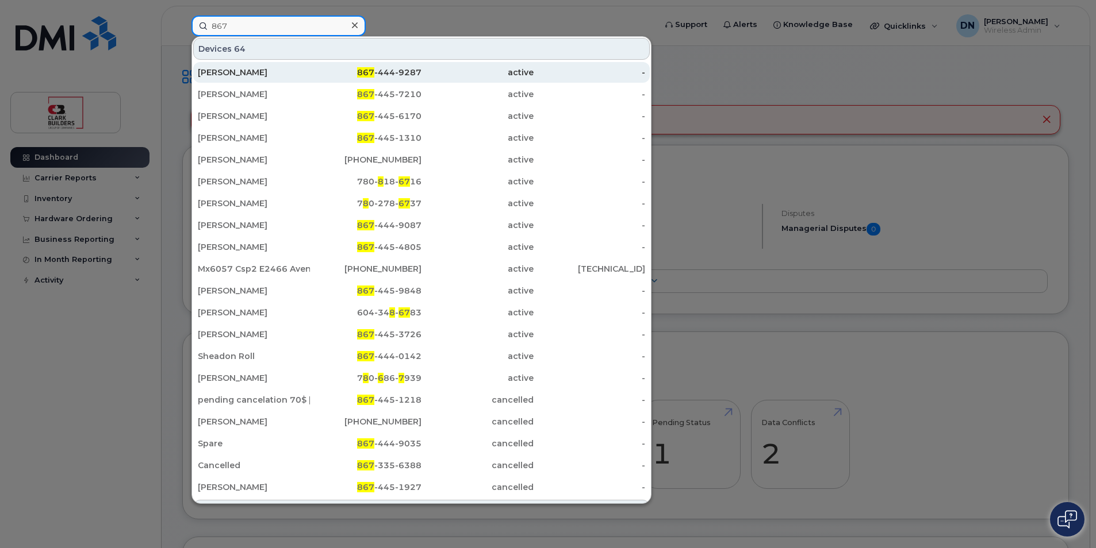 The width and height of the screenshot is (1096, 548). What do you see at coordinates (366, 138) in the screenshot?
I see `div: -445-1310` at bounding box center [366, 138].